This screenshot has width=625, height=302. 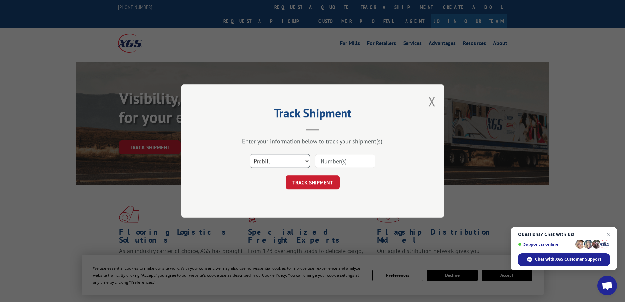 What do you see at coordinates (313, 141) in the screenshot?
I see `div: Enter your information below to track your shipment(s).` at bounding box center [313, 141].